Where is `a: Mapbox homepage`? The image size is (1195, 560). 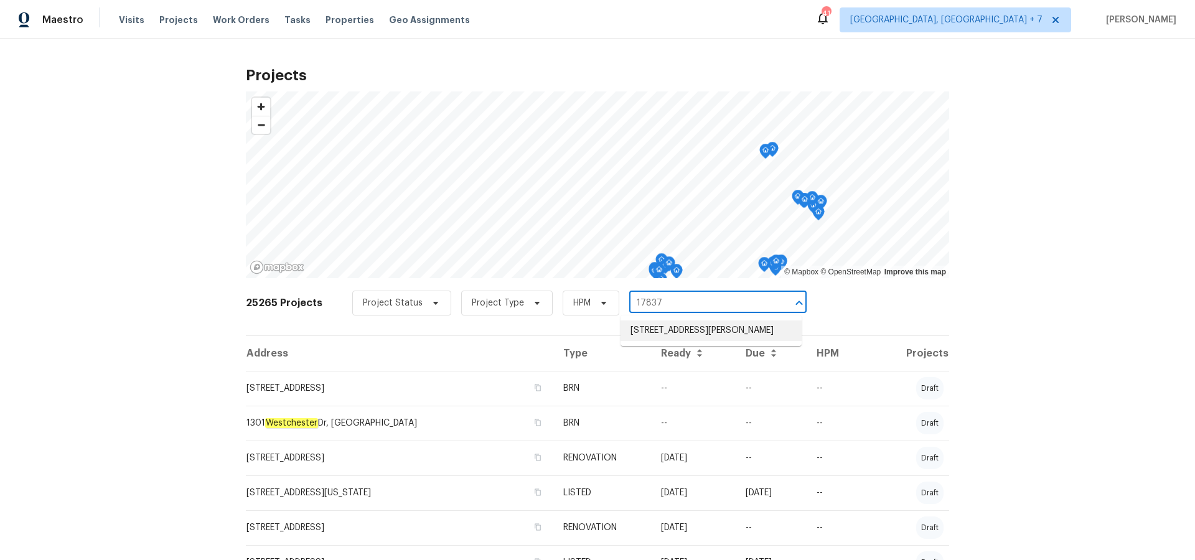
a: Mapbox homepage is located at coordinates (277, 267).